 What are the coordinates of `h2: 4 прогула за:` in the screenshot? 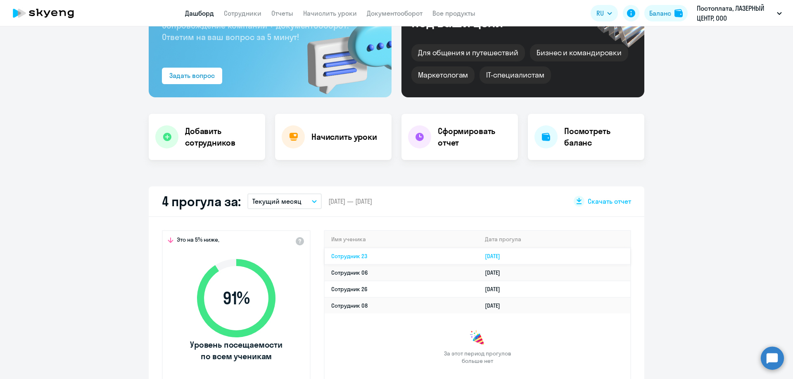 It's located at (201, 201).